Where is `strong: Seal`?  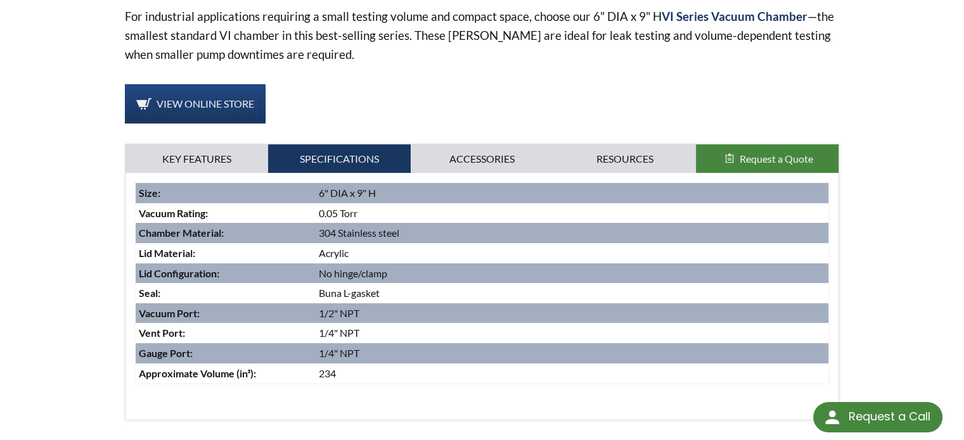 strong: Seal is located at coordinates (148, 293).